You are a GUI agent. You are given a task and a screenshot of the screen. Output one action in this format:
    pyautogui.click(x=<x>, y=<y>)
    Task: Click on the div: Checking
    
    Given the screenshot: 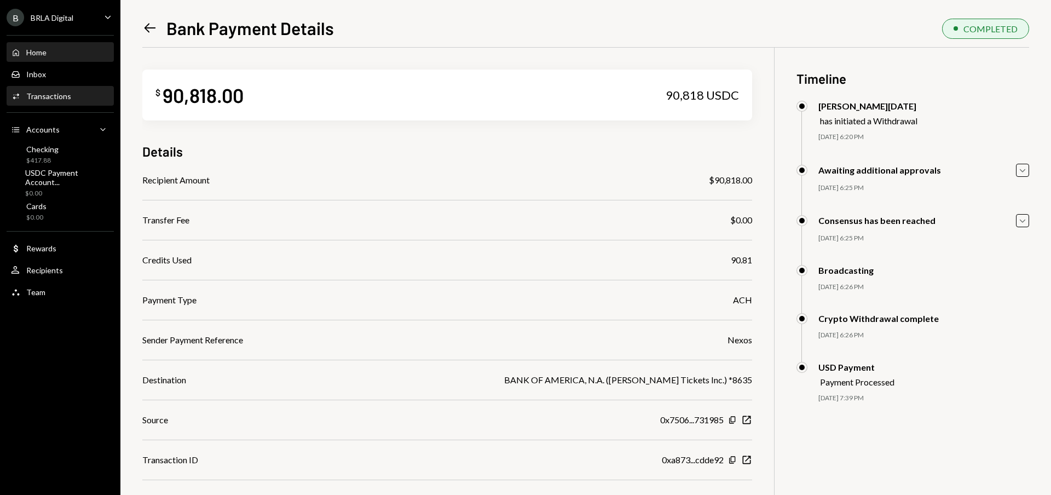 What is the action you would take?
    pyautogui.click(x=42, y=149)
    